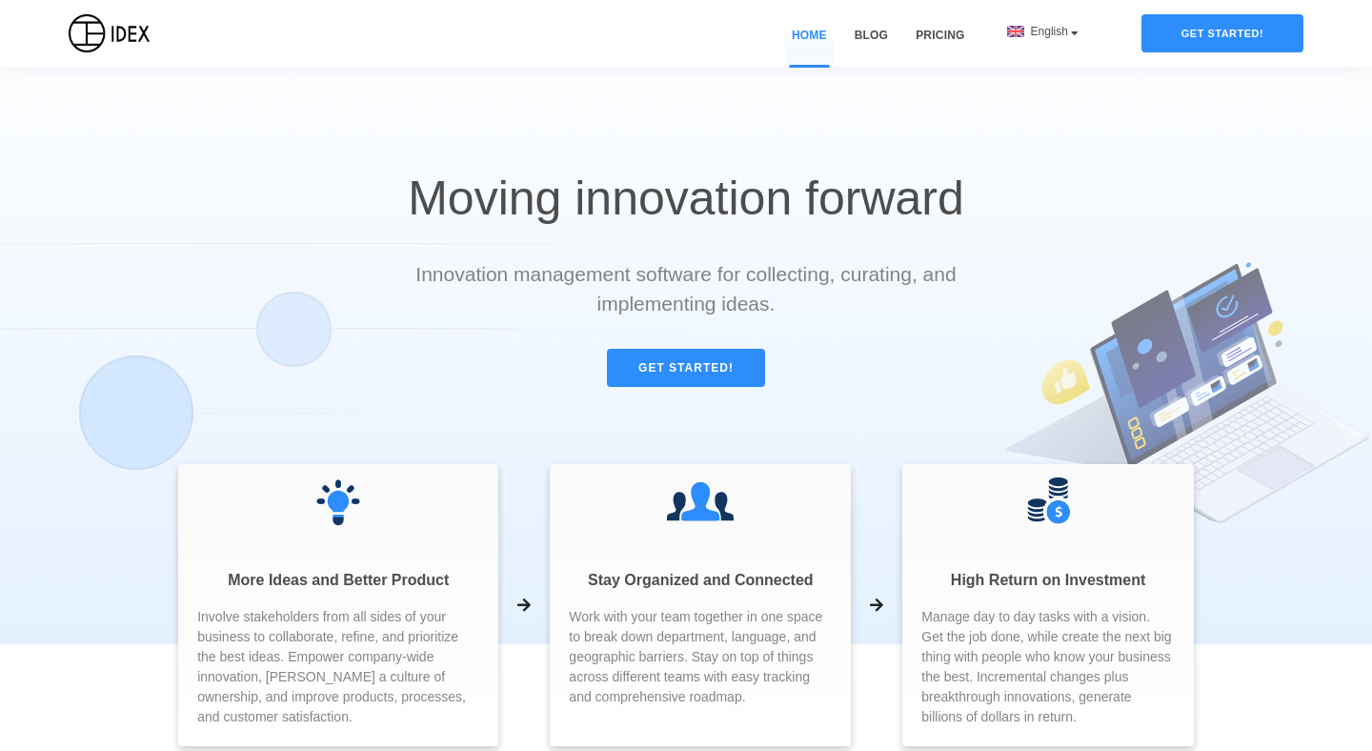 The image size is (1372, 751). I want to click on a: Blog, so click(871, 47).